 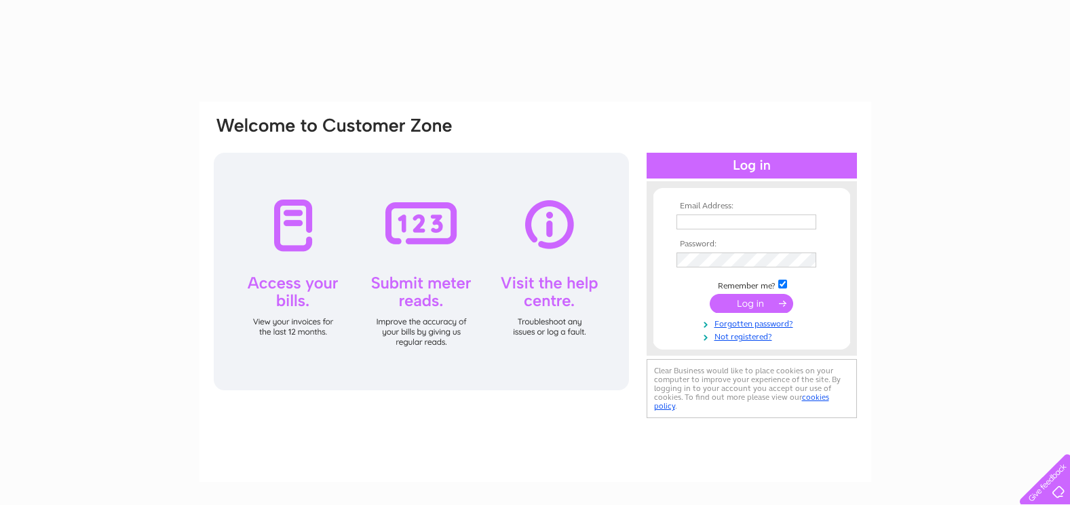 I want to click on td: Remember me?, so click(x=752, y=284).